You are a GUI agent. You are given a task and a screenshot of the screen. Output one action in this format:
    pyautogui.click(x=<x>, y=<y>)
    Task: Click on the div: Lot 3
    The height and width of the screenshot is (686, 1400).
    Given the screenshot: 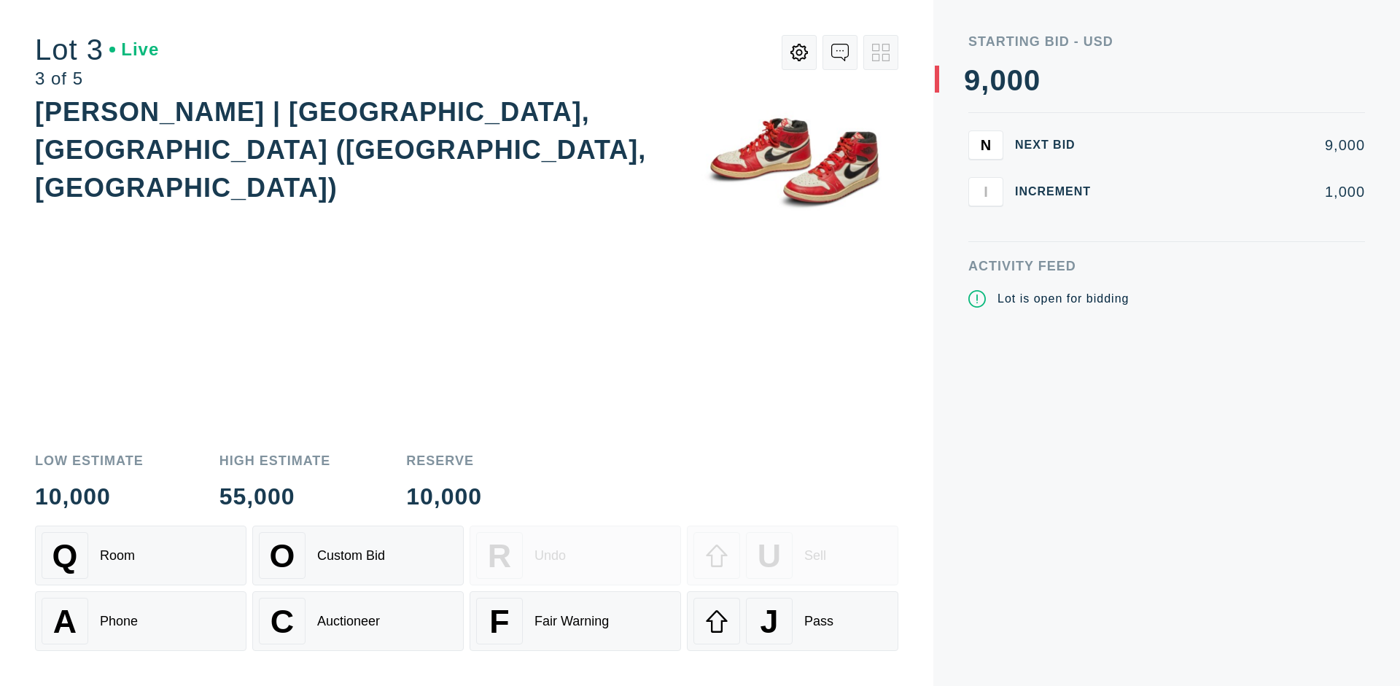 What is the action you would take?
    pyautogui.click(x=97, y=50)
    